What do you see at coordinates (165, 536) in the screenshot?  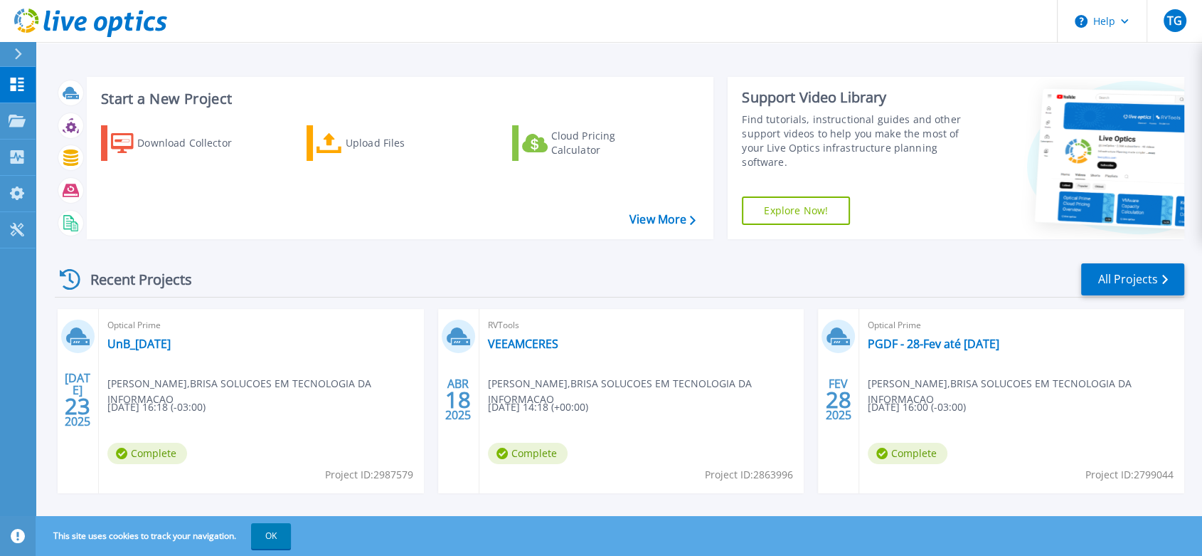 I see `span: This site uses cookies to track your navigation.` at bounding box center [165, 536].